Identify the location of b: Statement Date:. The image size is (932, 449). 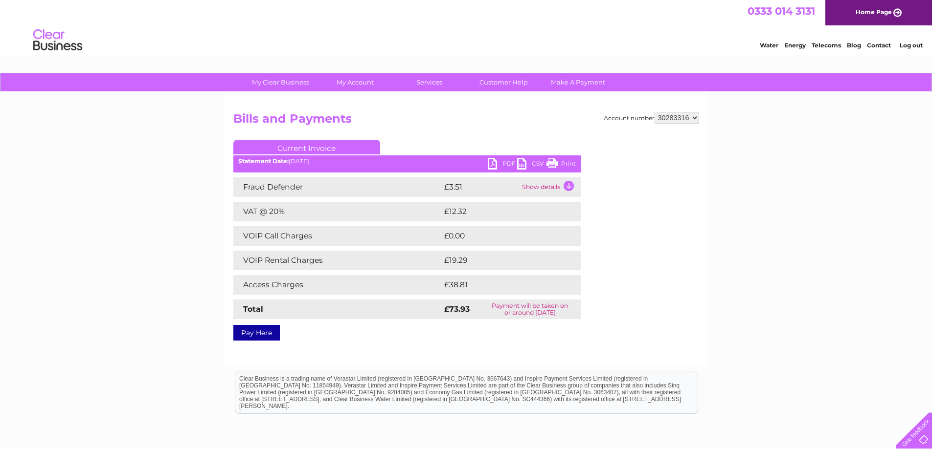
(263, 161).